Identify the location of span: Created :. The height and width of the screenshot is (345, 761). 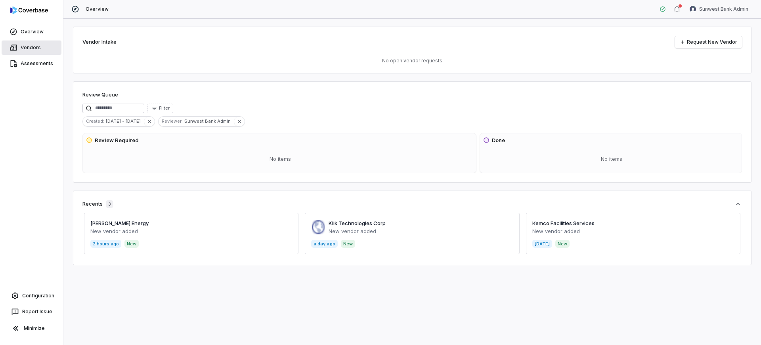
(94, 121).